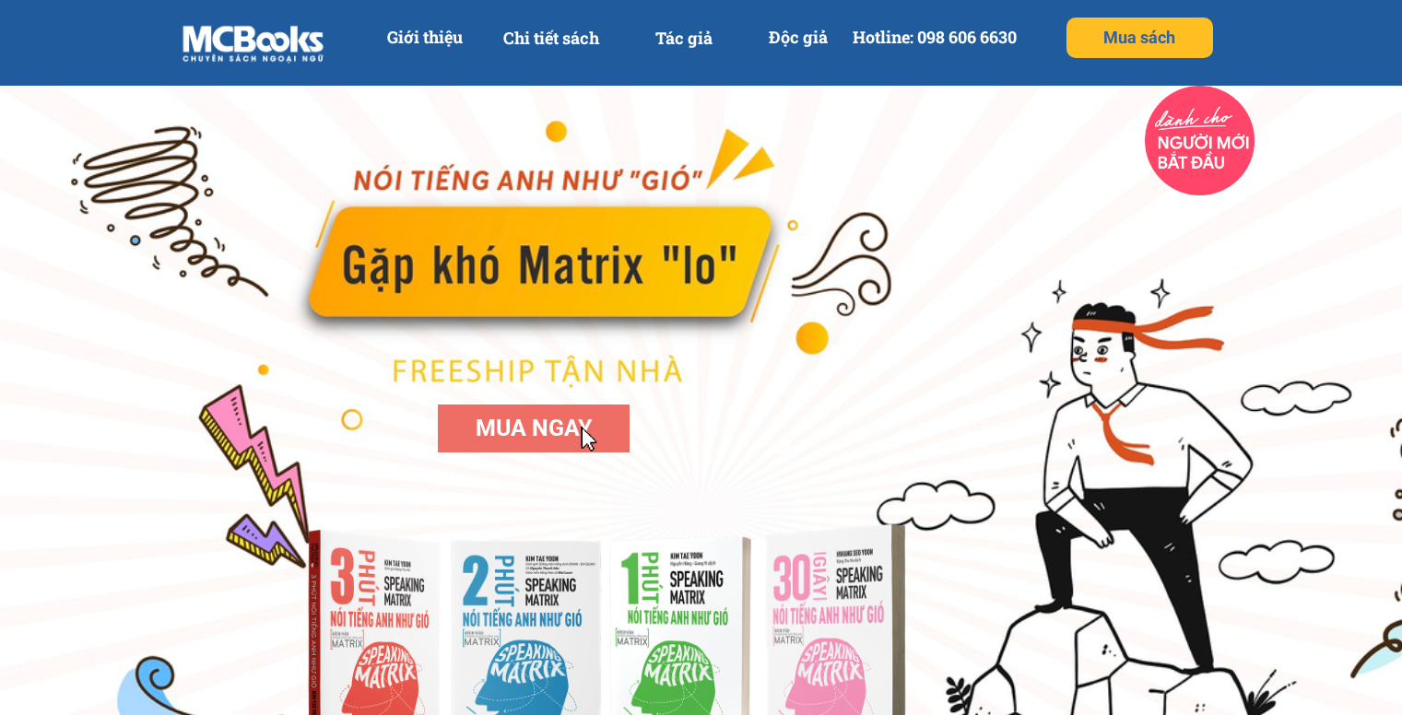 The width and height of the screenshot is (1402, 715). I want to click on p: Mua sách, so click(1139, 38).